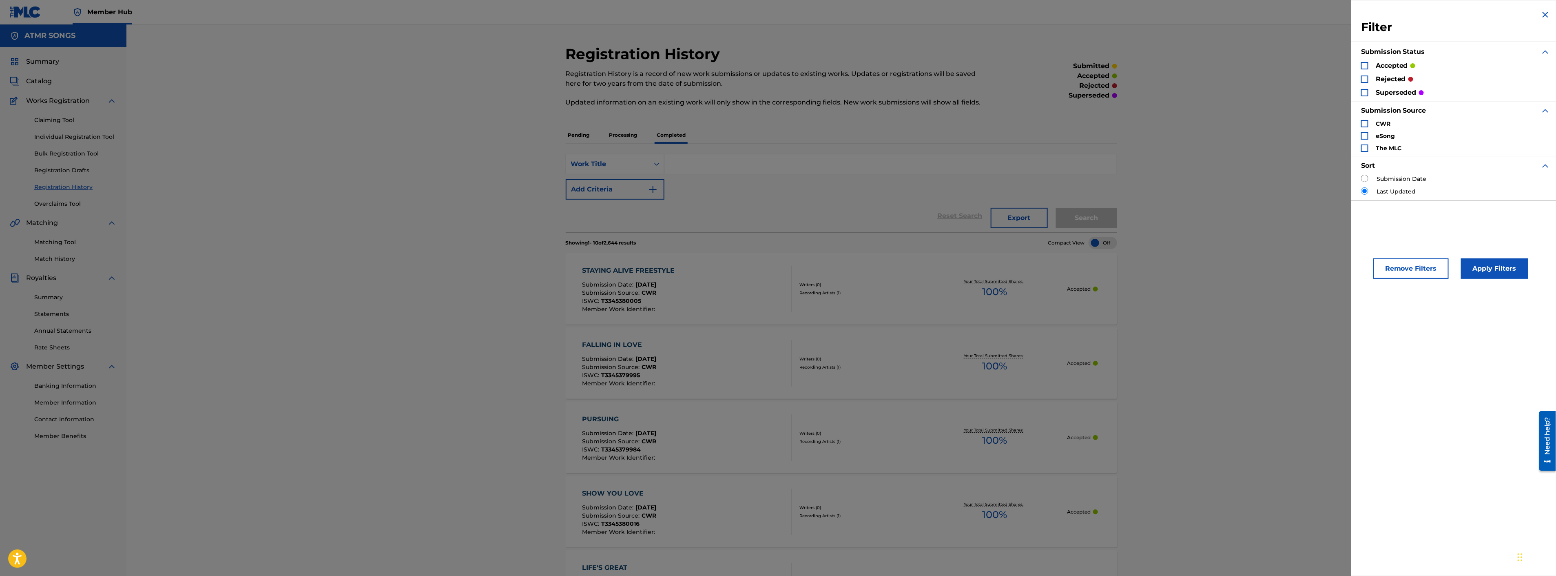 This screenshot has height=576, width=1556. I want to click on a: Summary, so click(75, 297).